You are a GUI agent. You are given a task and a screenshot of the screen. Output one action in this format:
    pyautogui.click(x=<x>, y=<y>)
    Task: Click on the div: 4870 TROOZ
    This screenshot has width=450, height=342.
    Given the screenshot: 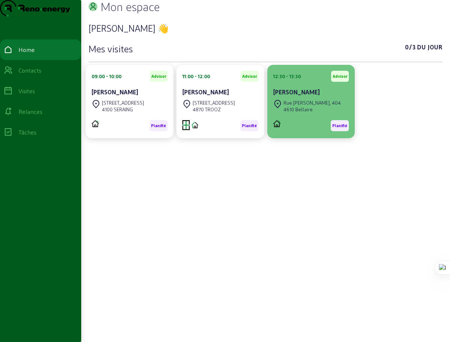 What is the action you would take?
    pyautogui.click(x=214, y=110)
    